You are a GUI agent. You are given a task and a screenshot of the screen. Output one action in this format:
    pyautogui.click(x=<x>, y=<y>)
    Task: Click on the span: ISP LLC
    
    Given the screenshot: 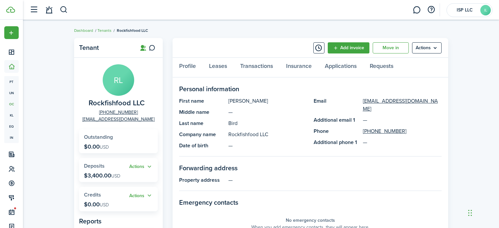 What is the action you would take?
    pyautogui.click(x=464, y=10)
    